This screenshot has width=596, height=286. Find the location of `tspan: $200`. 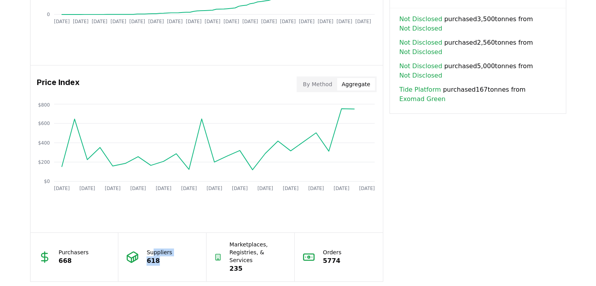

tspan: $200 is located at coordinates (44, 162).